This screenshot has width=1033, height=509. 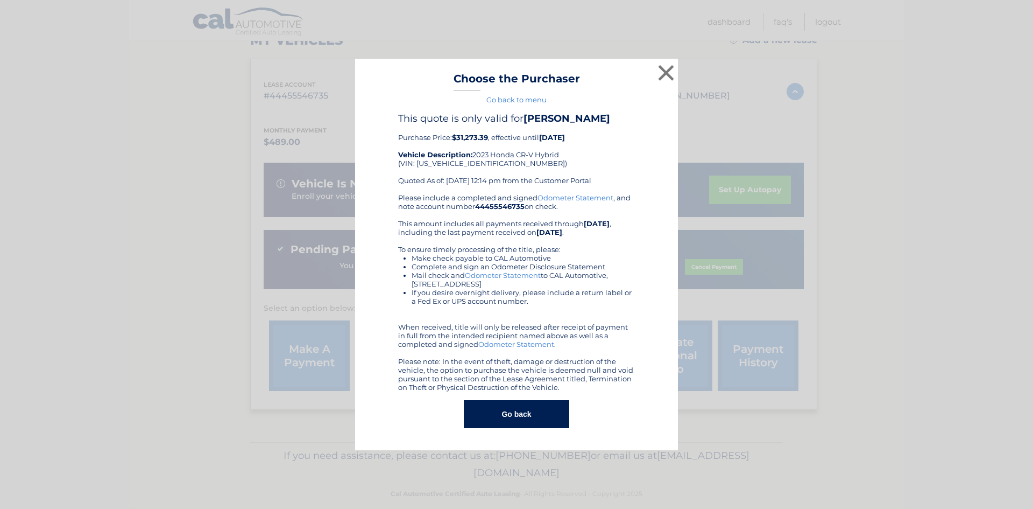 I want to click on h3: Choose the Purchaser, so click(x=517, y=81).